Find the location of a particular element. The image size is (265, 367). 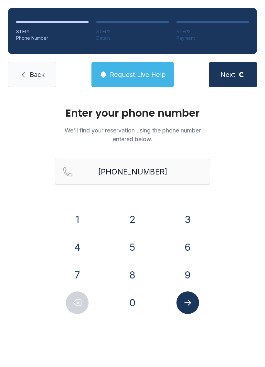

button: 7 is located at coordinates (77, 275).